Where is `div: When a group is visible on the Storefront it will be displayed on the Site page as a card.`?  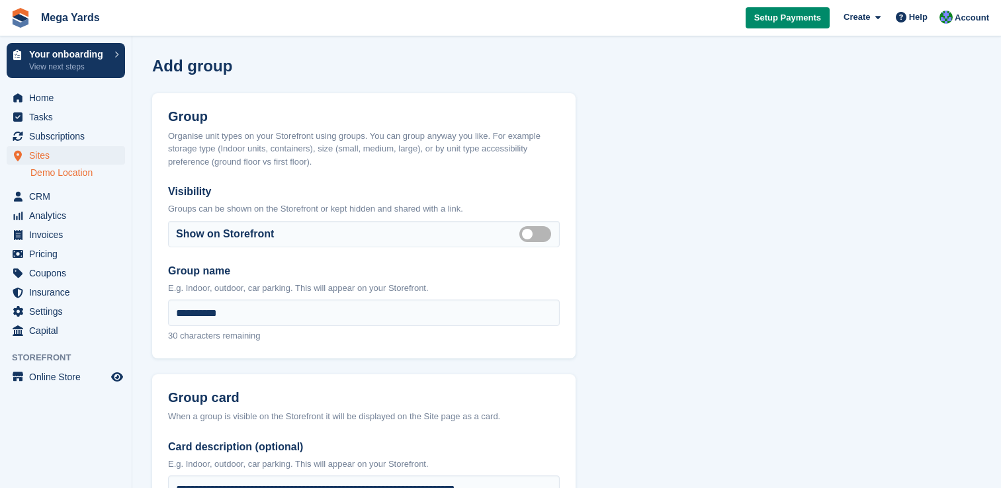
div: When a group is visible on the Storefront it will be displayed on the Site page as a card. is located at coordinates (364, 417).